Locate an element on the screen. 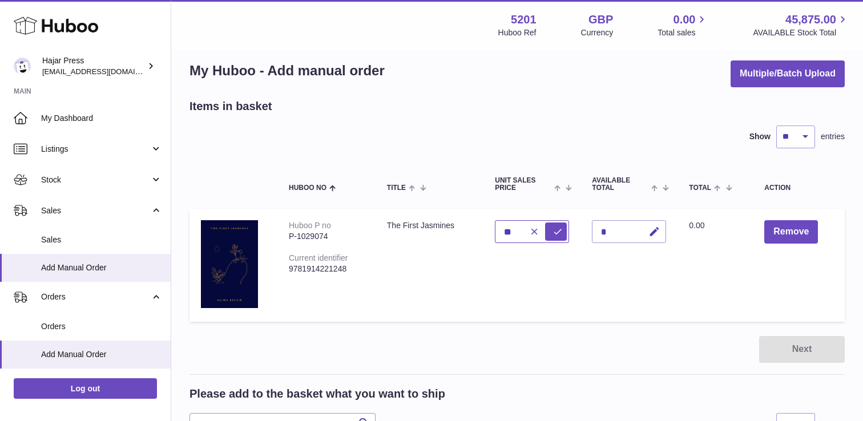  div: Current identifier is located at coordinates (318, 258).